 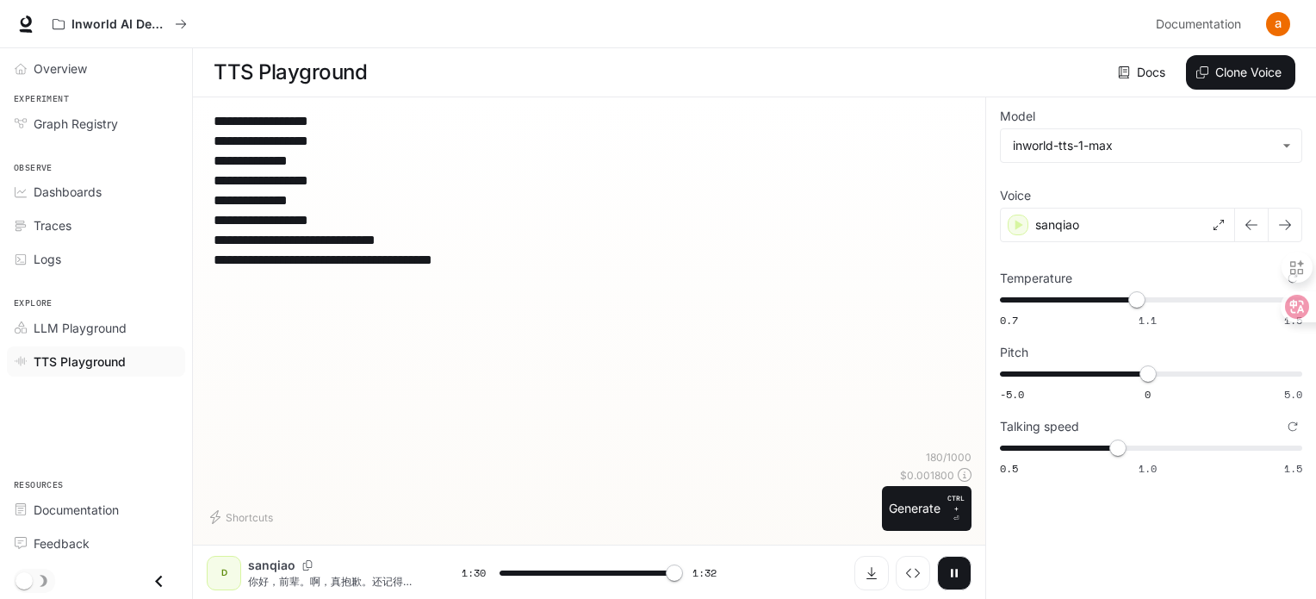 I want to click on p: Model, so click(x=1017, y=116).